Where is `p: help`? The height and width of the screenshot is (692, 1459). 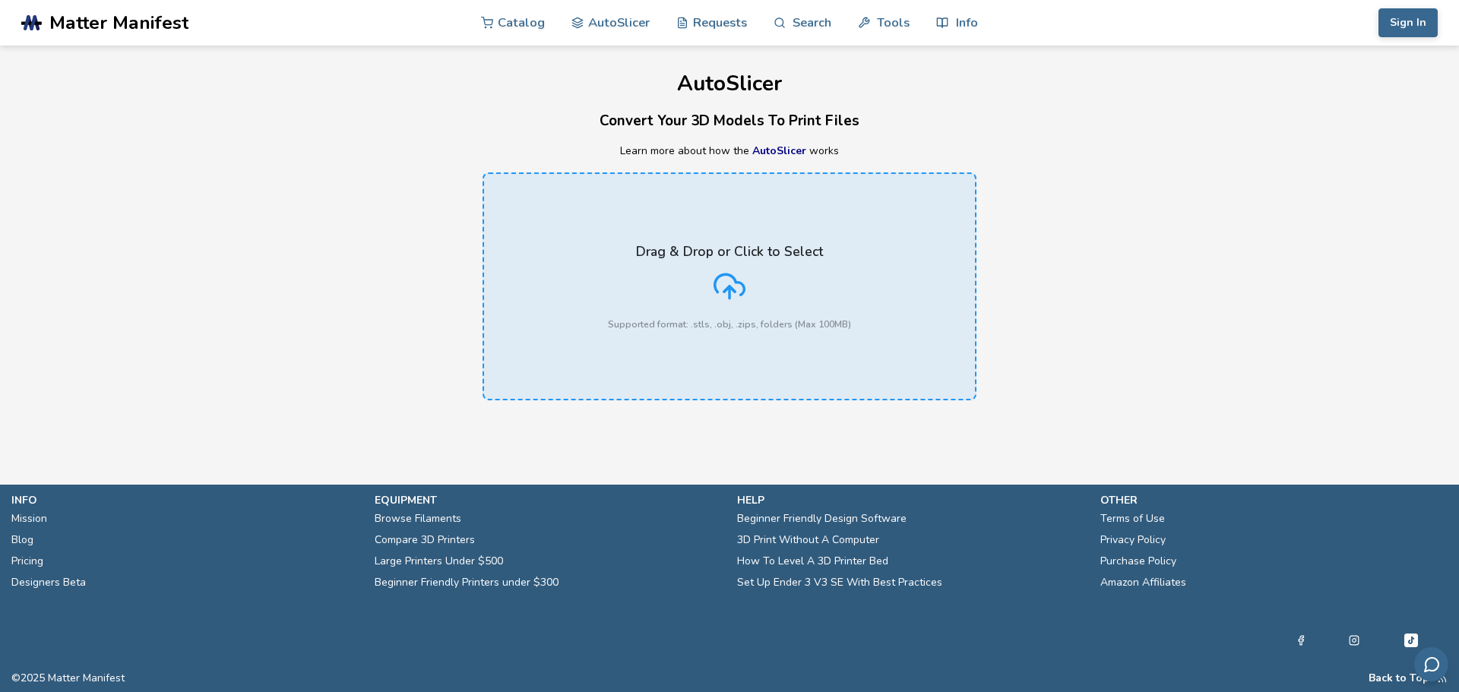 p: help is located at coordinates (911, 500).